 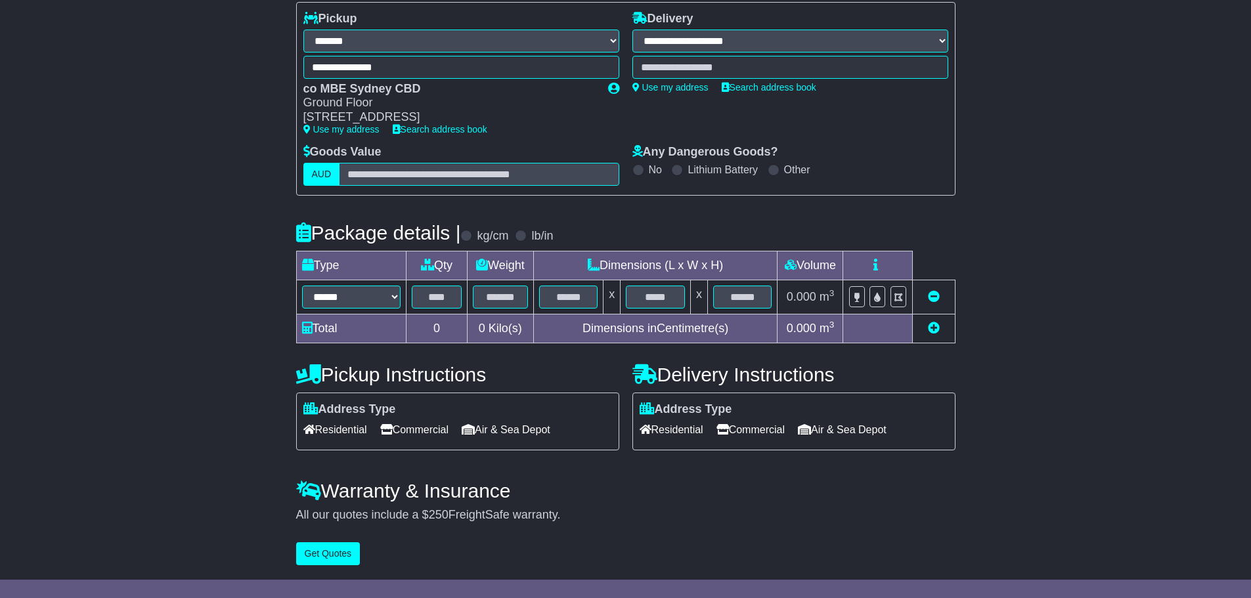 What do you see at coordinates (322, 174) in the screenshot?
I see `label: AUD` at bounding box center [322, 174].